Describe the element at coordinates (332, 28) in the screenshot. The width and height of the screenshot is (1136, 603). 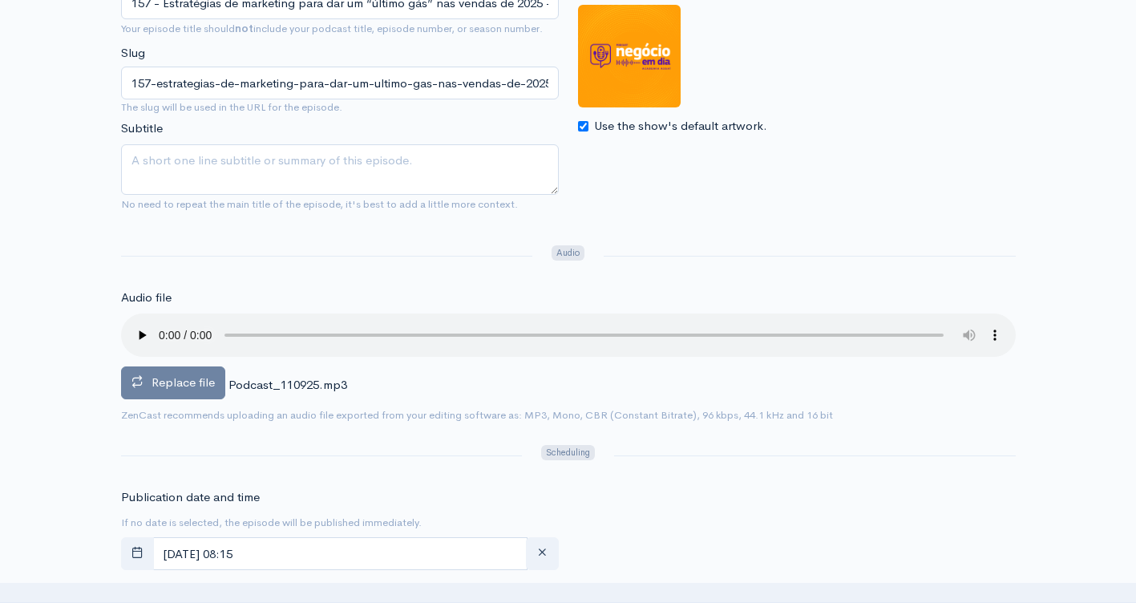
I see `small: Your episode title should include your podcast title, episode number, or season number.` at that location.